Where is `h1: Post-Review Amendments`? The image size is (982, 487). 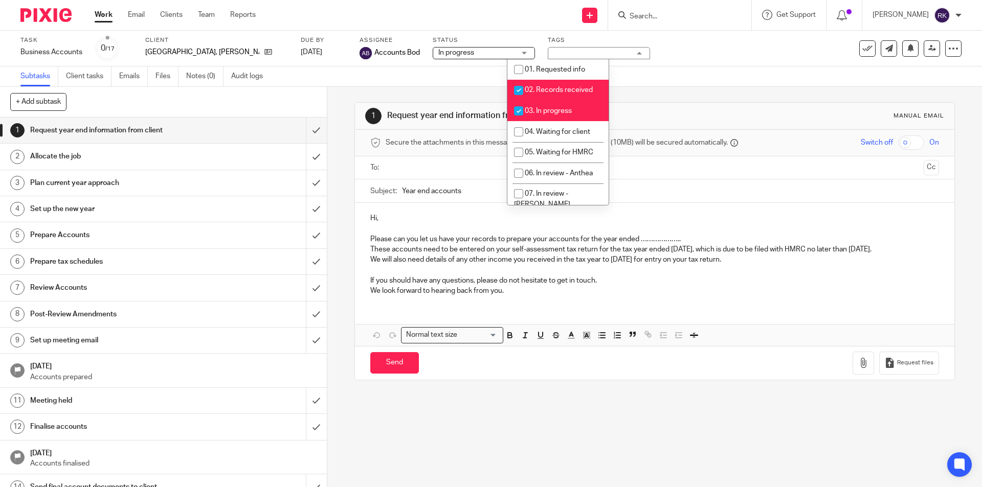
h1: Post-Review Amendments is located at coordinates (119, 314).